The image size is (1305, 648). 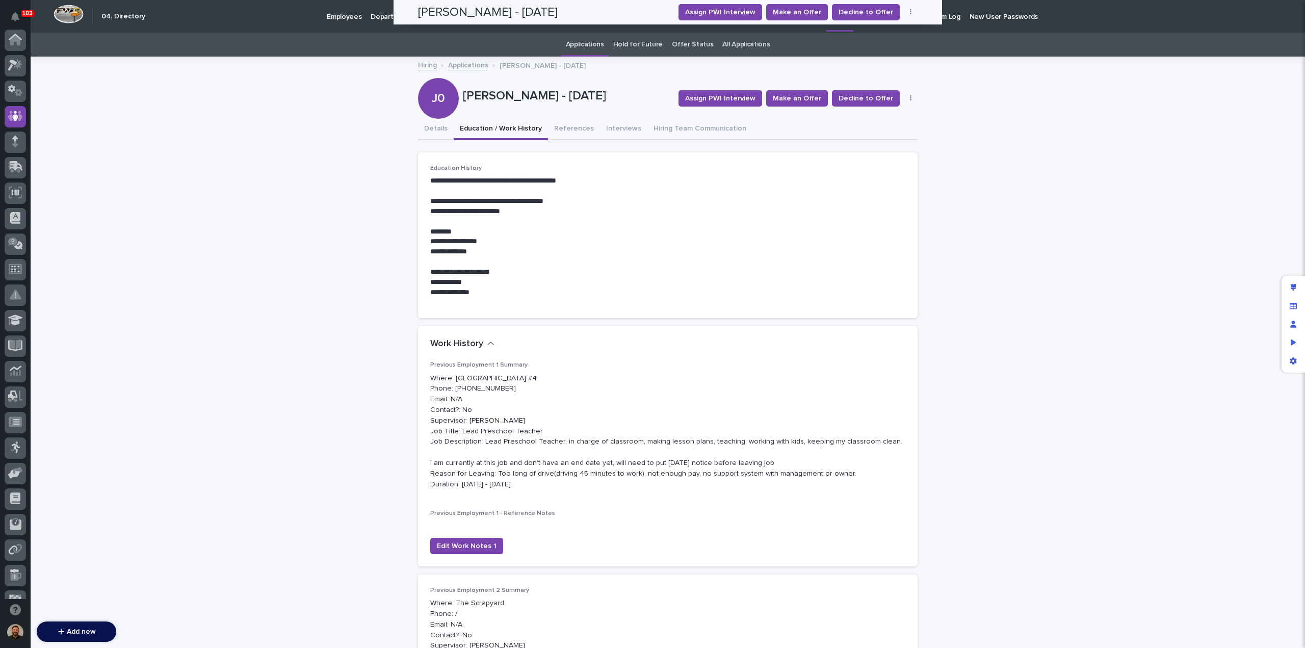 I want to click on div: App settings, so click(x=1294, y=361).